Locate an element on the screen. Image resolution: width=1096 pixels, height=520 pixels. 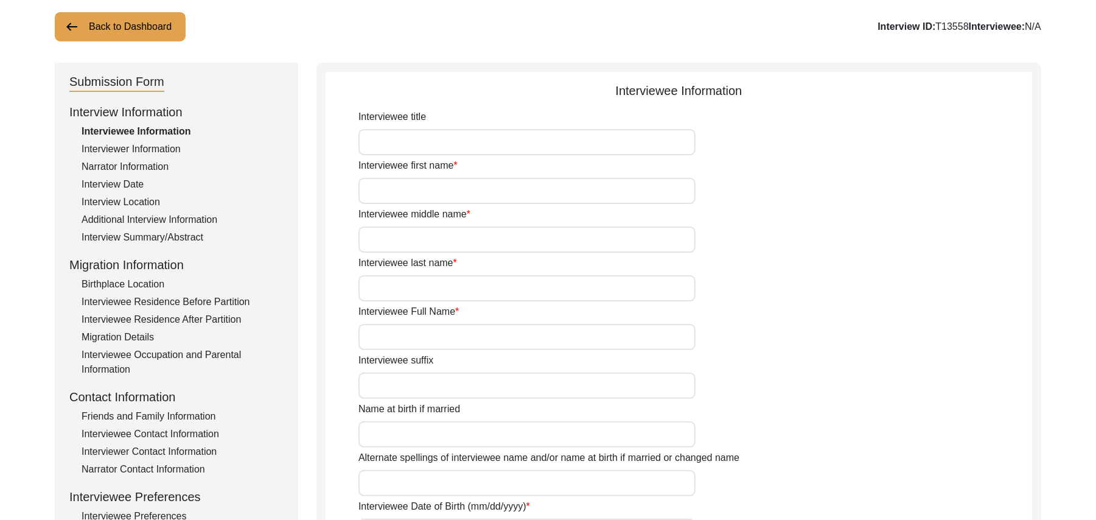
div: Interview Date is located at coordinates (183, 184).